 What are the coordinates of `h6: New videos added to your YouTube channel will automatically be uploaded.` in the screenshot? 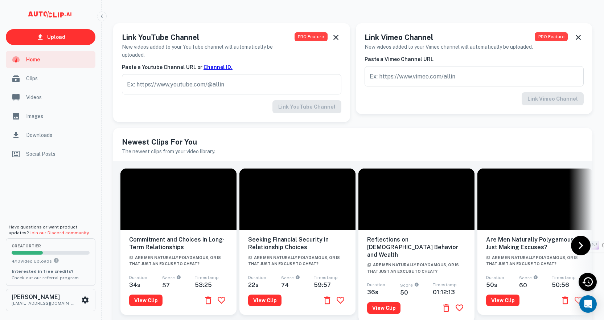 It's located at (208, 51).